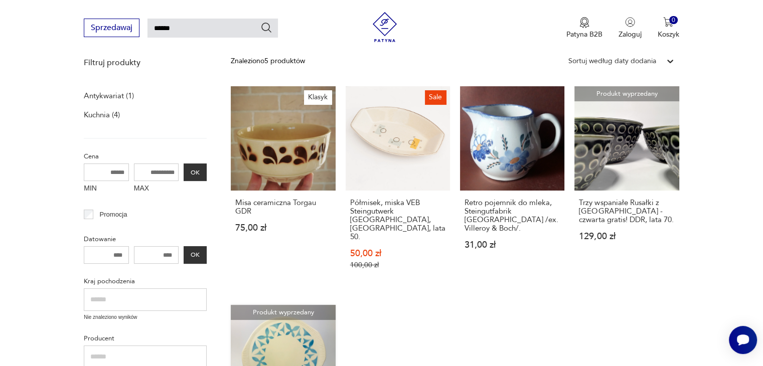 The height and width of the screenshot is (366, 763). What do you see at coordinates (102, 115) in the screenshot?
I see `p: Kuchnia (4)` at bounding box center [102, 115].